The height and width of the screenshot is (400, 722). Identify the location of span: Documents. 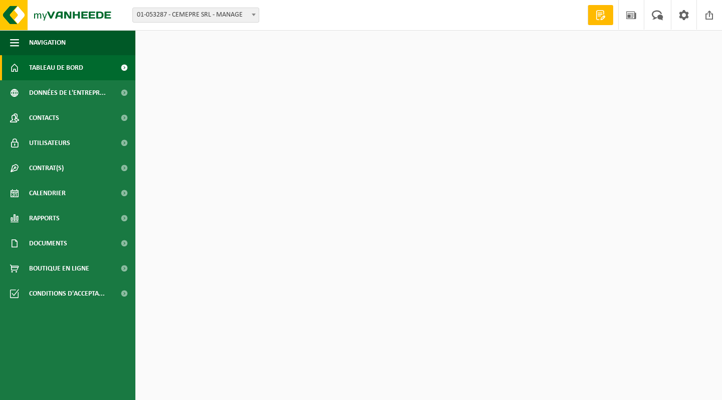
(48, 243).